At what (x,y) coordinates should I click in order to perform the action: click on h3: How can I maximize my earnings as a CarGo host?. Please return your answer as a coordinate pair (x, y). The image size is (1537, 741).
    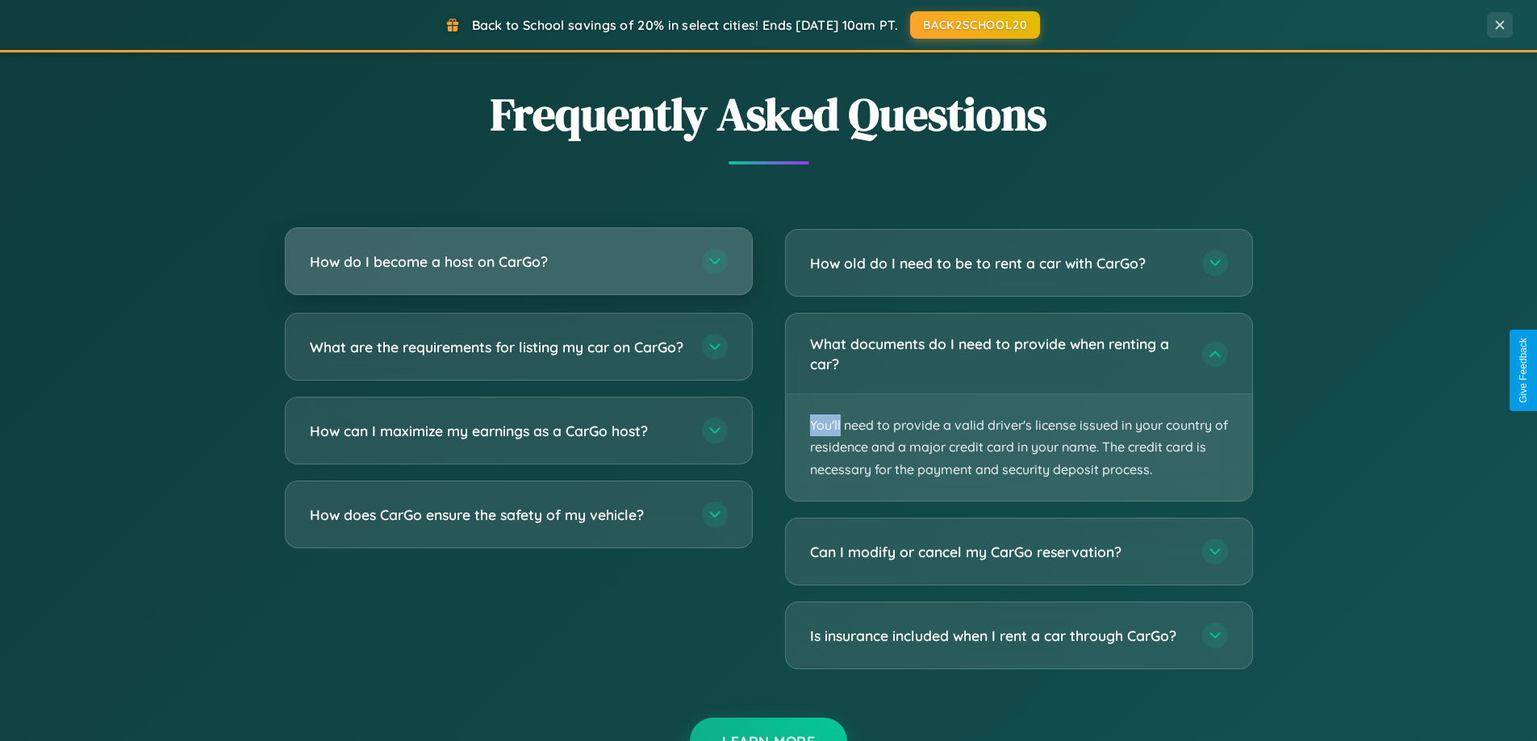
    Looking at the image, I should click on (498, 431).